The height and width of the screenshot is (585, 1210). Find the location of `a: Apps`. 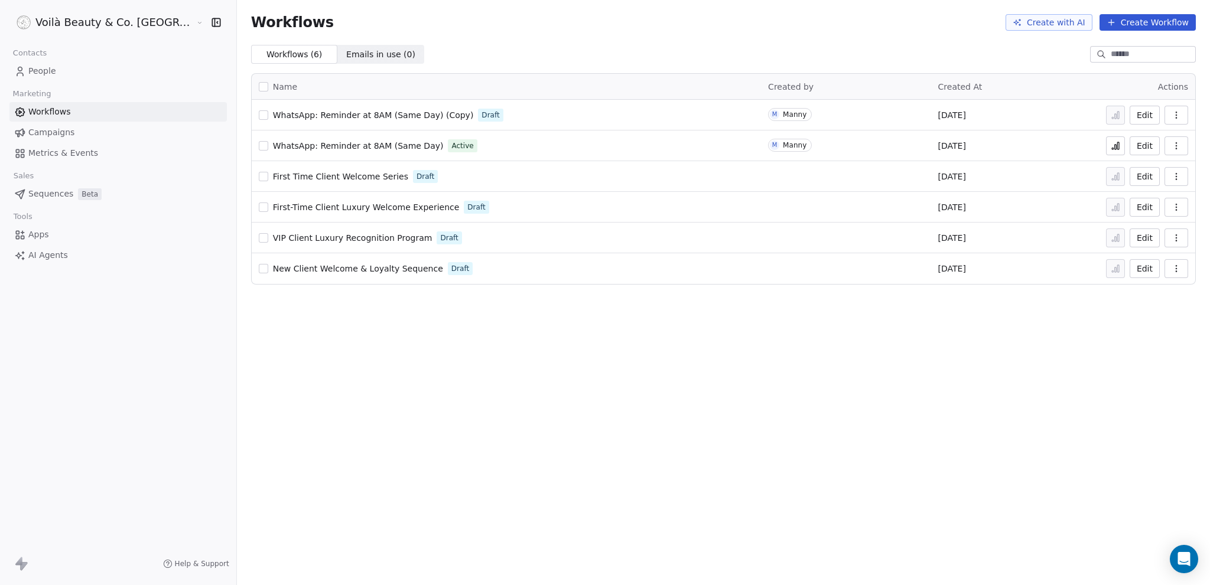

a: Apps is located at coordinates (118, 235).